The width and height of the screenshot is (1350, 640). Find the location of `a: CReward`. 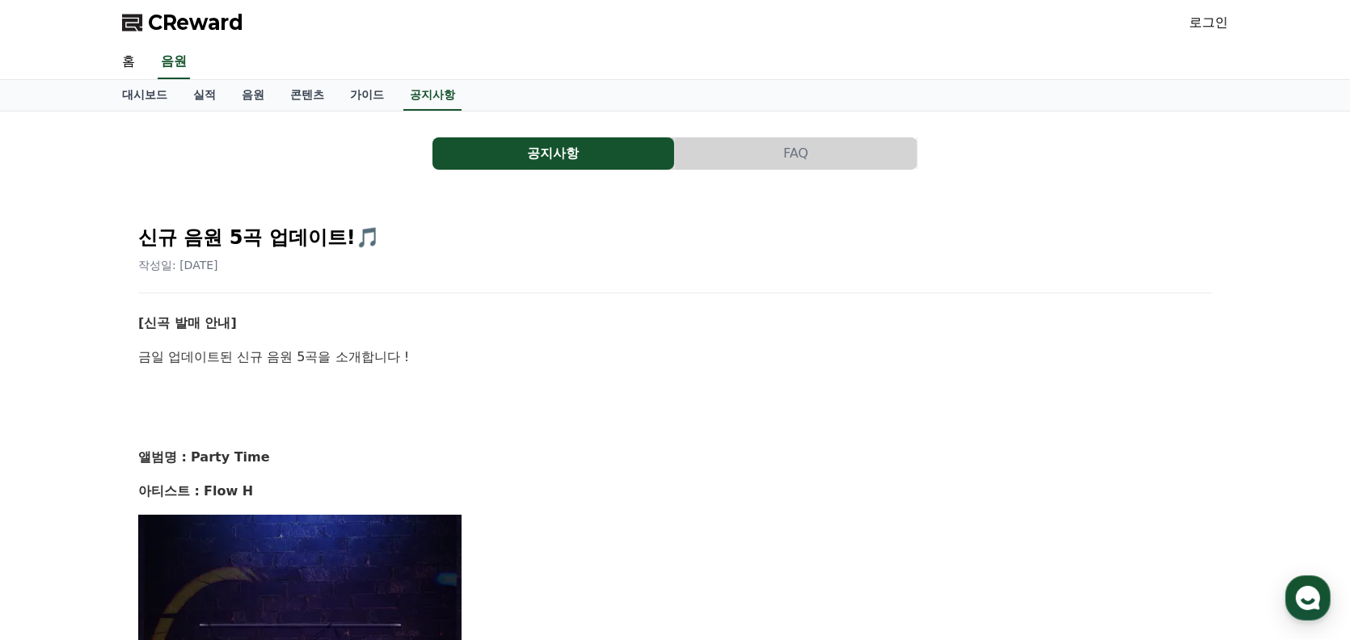

a: CReward is located at coordinates (183, 23).